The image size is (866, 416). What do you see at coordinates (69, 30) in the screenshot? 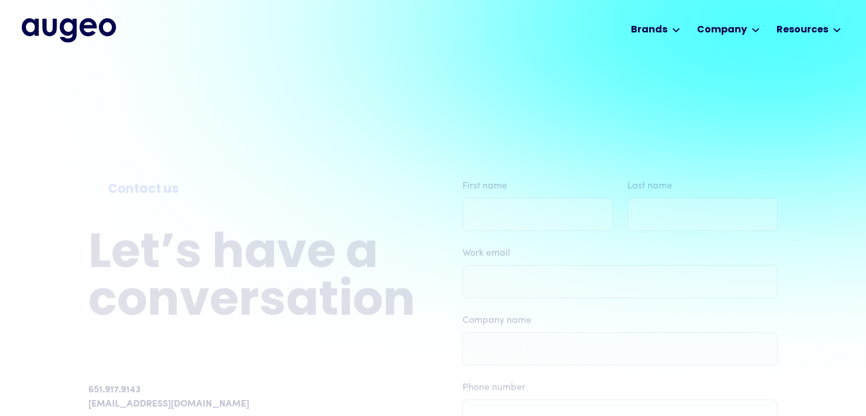
I see `a: home` at bounding box center [69, 30].